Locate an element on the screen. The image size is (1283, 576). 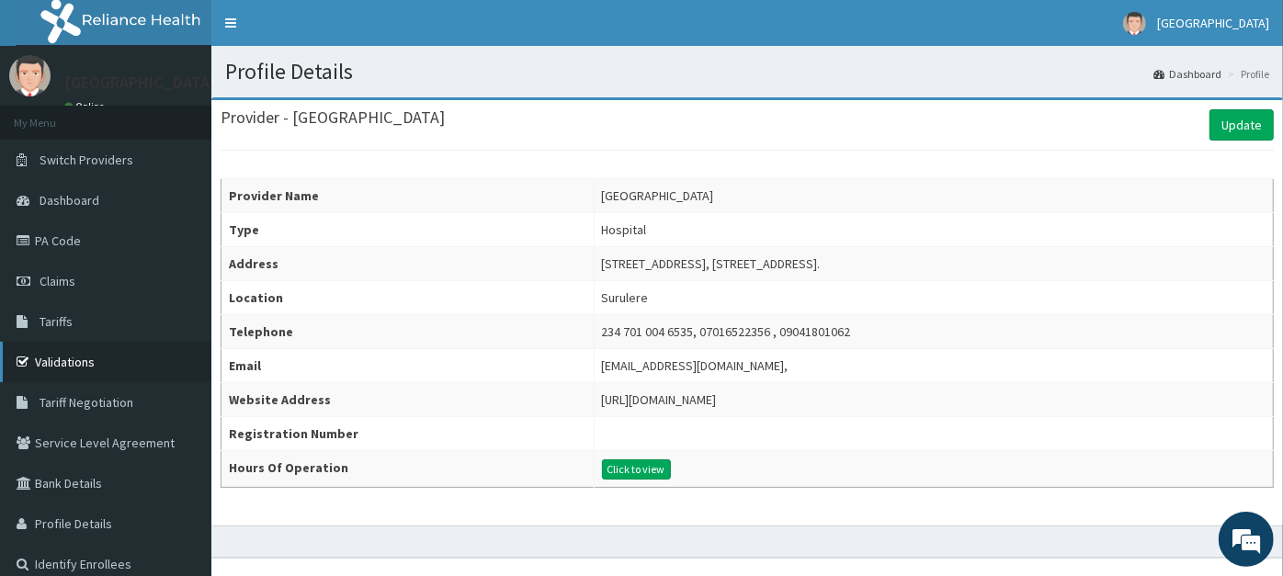
th: Hours Of Operation is located at coordinates (408, 470).